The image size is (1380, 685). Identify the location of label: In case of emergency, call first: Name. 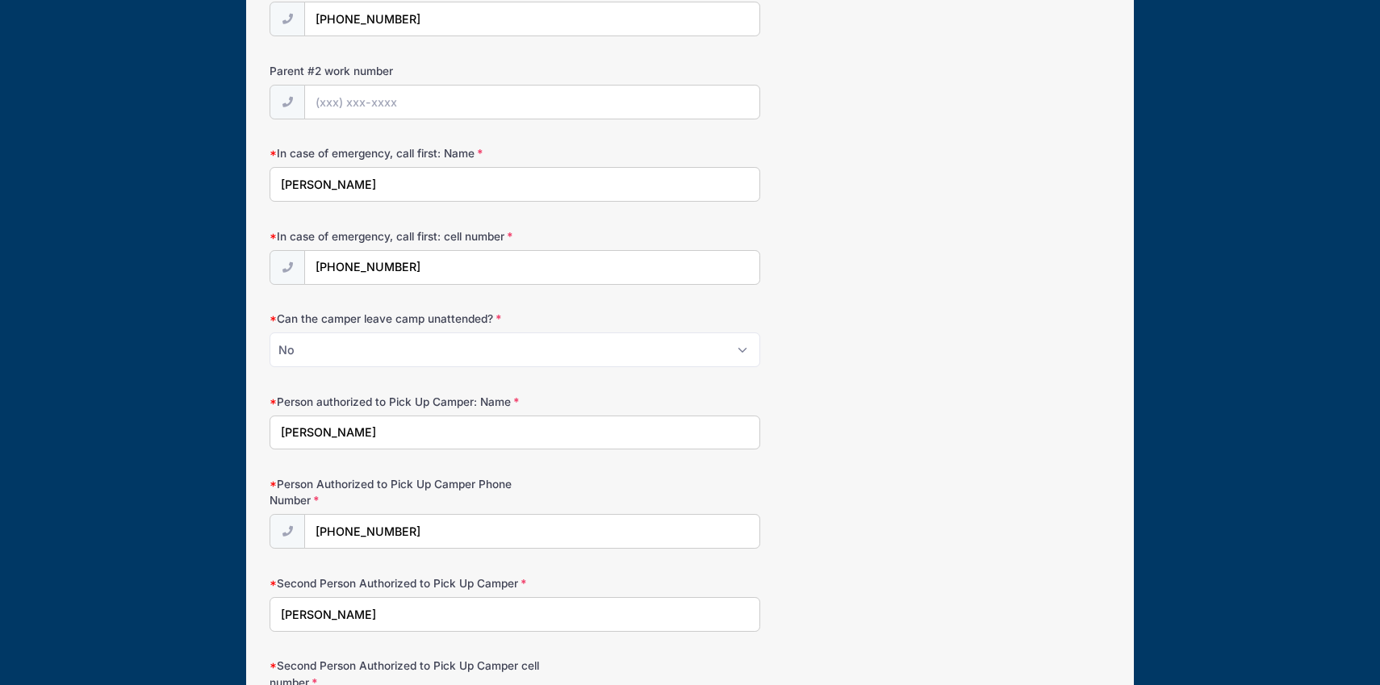
(409, 153).